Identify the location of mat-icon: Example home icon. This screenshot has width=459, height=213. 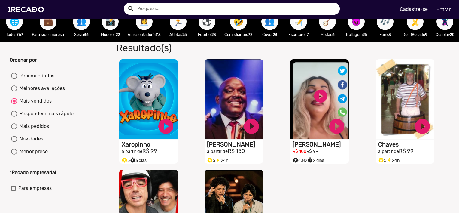
(131, 9).